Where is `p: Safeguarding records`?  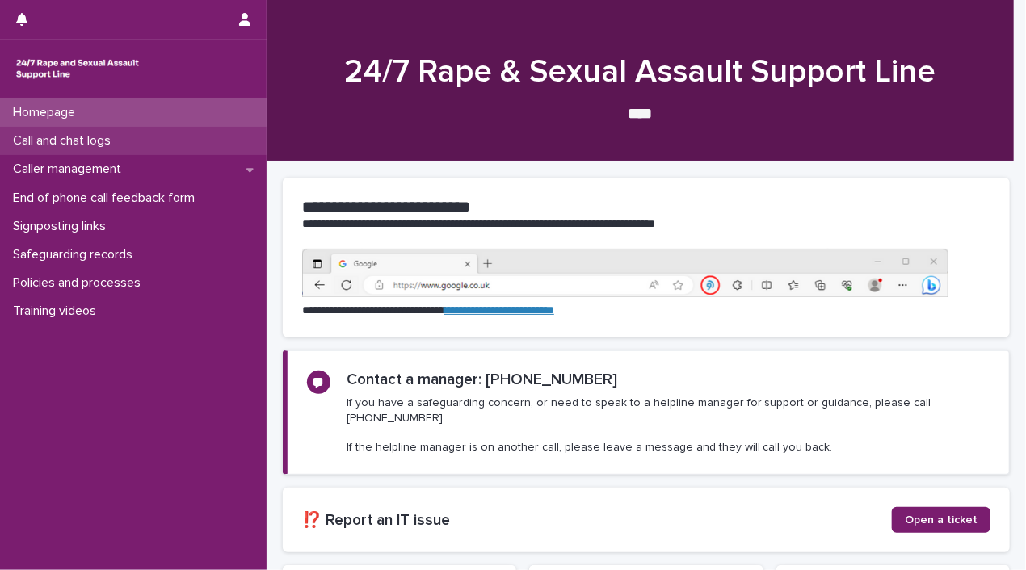
p: Safeguarding records is located at coordinates (76, 254).